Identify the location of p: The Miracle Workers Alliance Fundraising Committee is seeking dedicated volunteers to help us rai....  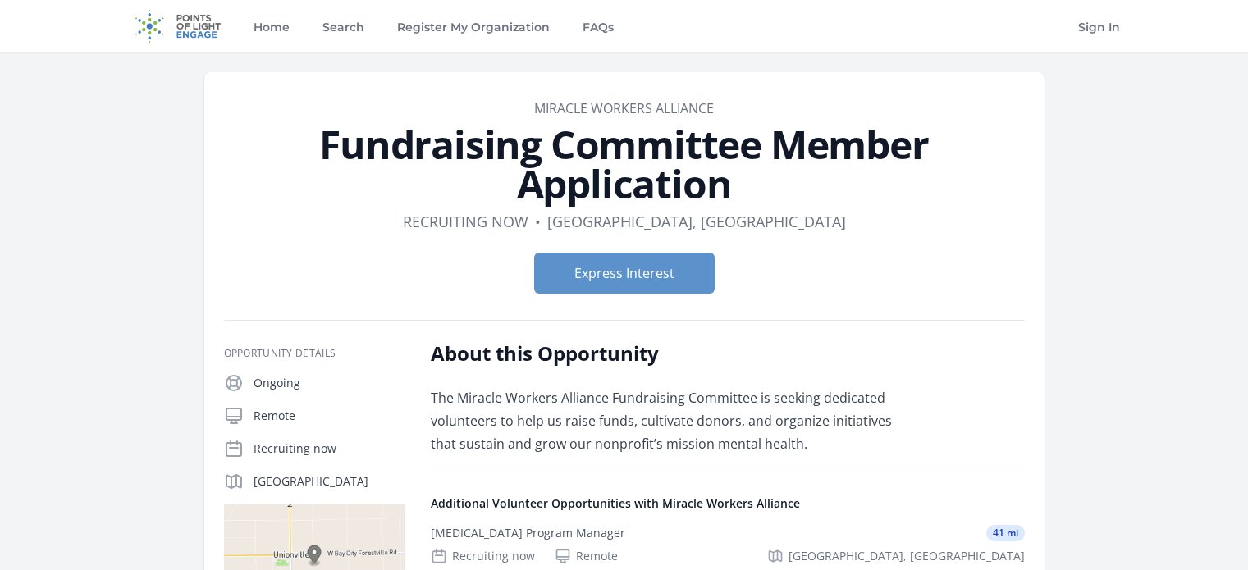
(670, 421).